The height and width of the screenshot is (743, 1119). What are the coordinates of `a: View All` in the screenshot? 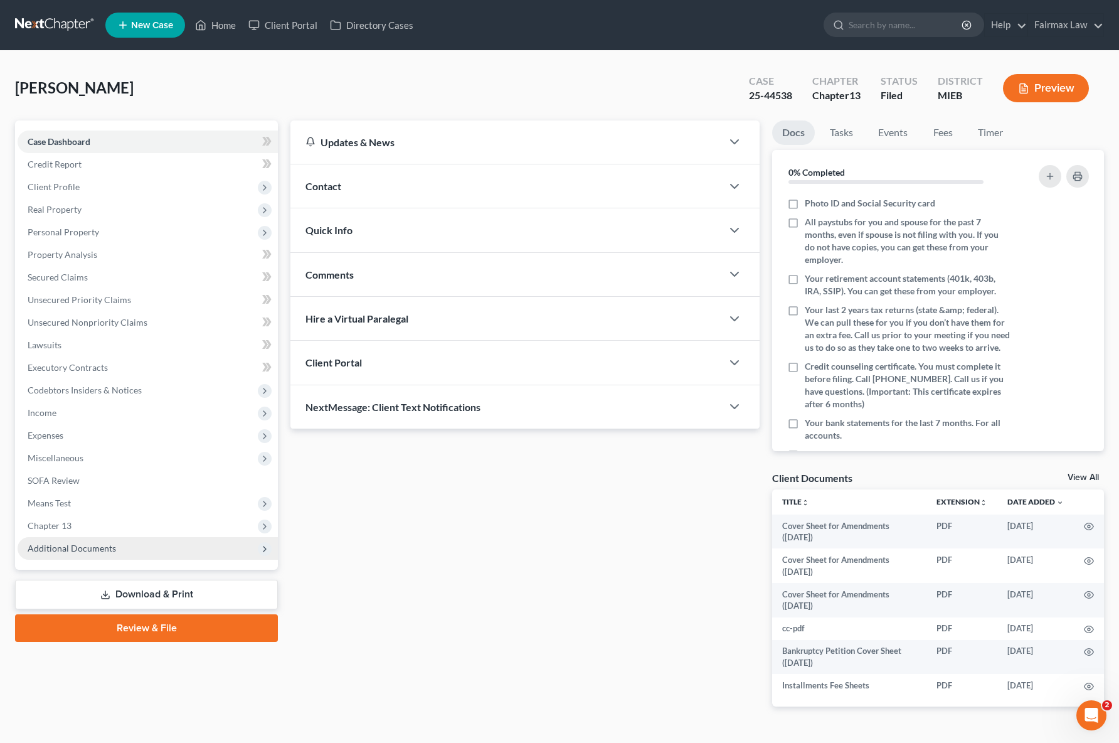 It's located at (1083, 477).